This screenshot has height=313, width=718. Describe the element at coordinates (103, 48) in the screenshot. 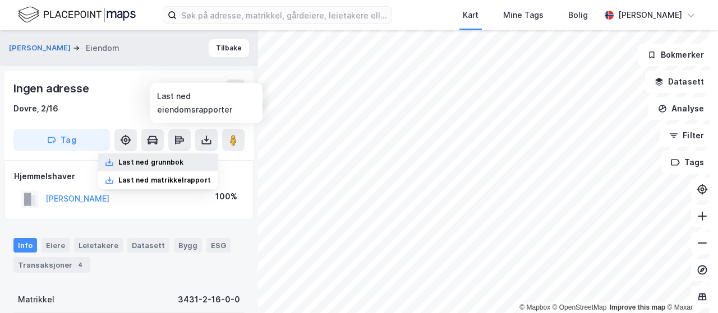

I see `div: Eiendom` at that location.